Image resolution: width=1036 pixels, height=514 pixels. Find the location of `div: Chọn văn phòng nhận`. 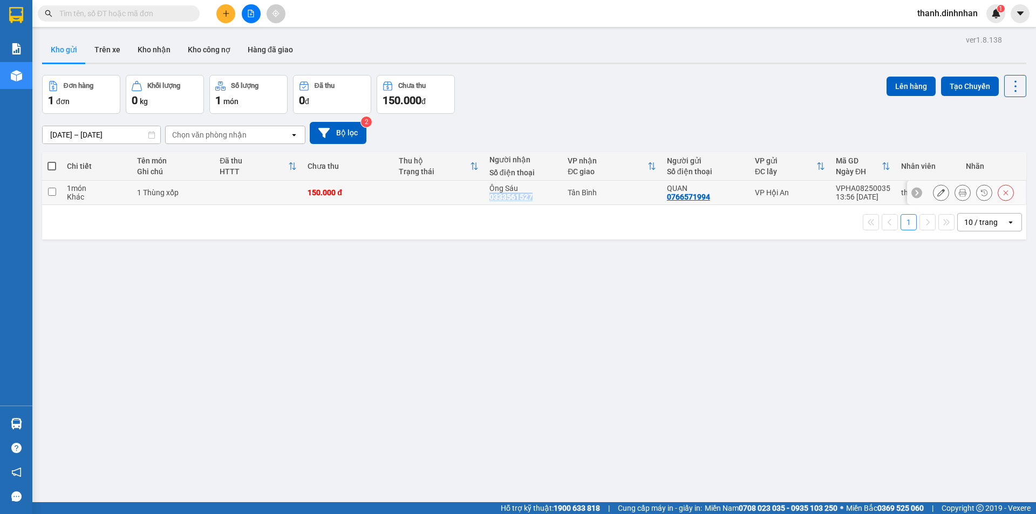

div: Chọn văn phòng nhận is located at coordinates (209, 135).